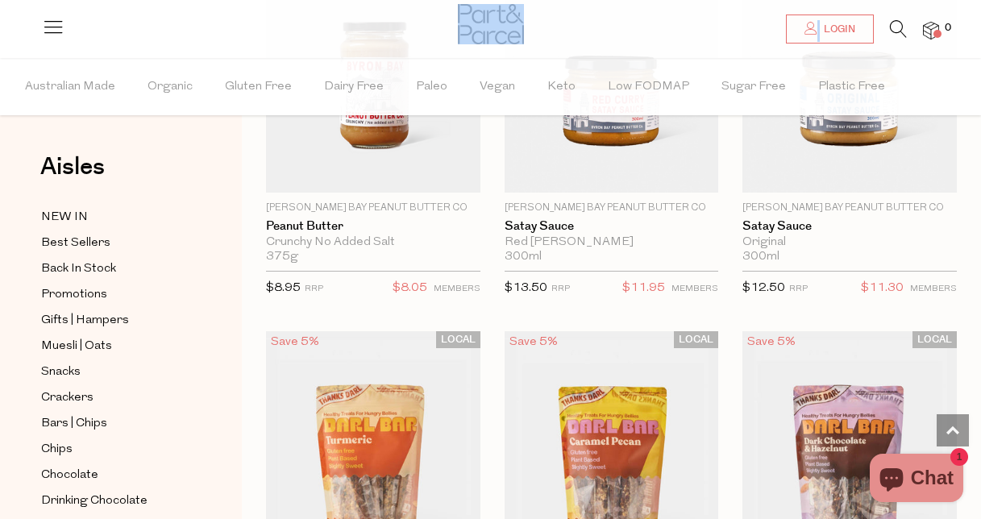 The width and height of the screenshot is (981, 519). I want to click on span: Chocolate, so click(69, 475).